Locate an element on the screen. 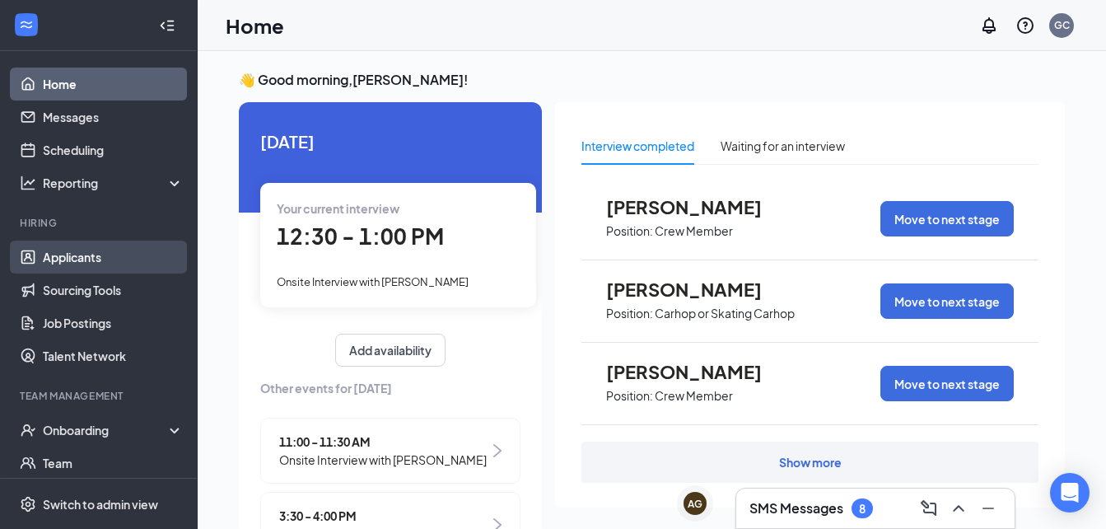  div: Onboarding is located at coordinates (106, 430).